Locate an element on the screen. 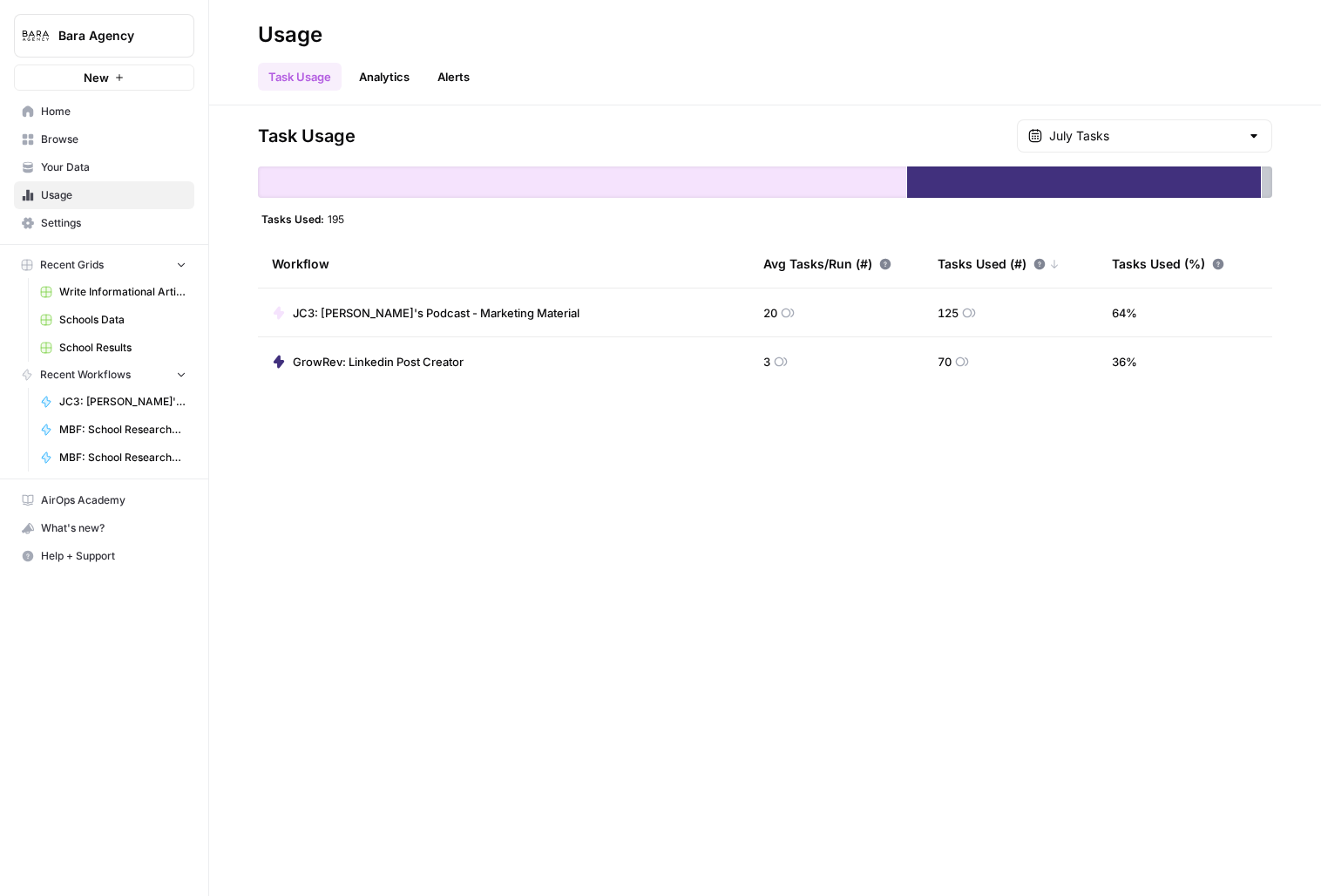 The width and height of the screenshot is (1321, 896). span: 195 is located at coordinates (336, 218).